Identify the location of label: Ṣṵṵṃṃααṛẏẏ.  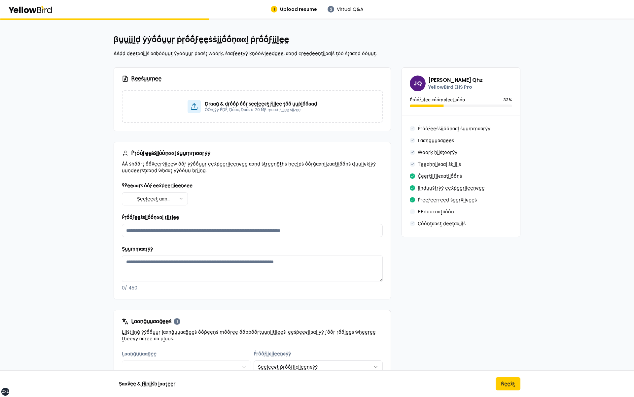
(137, 249).